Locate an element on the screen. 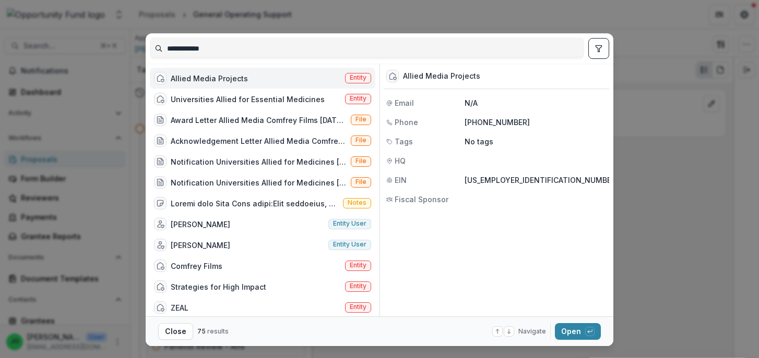  button: Close is located at coordinates (175, 332).